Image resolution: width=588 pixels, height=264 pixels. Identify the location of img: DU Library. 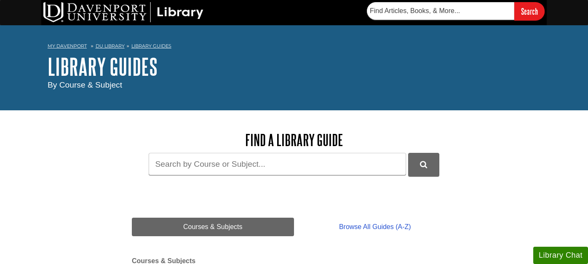
(123, 12).